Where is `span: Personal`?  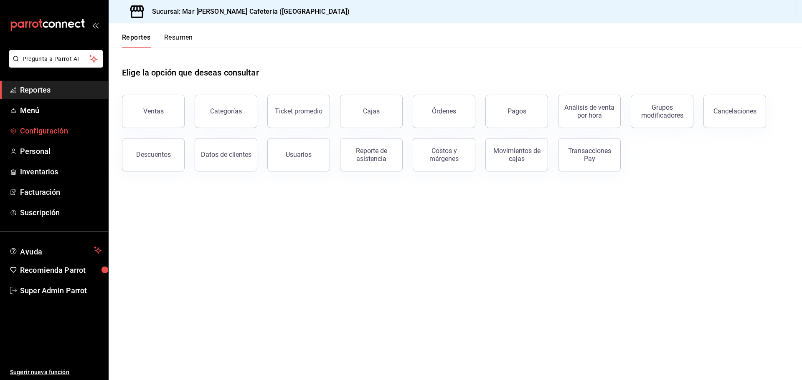 span: Personal is located at coordinates (61, 151).